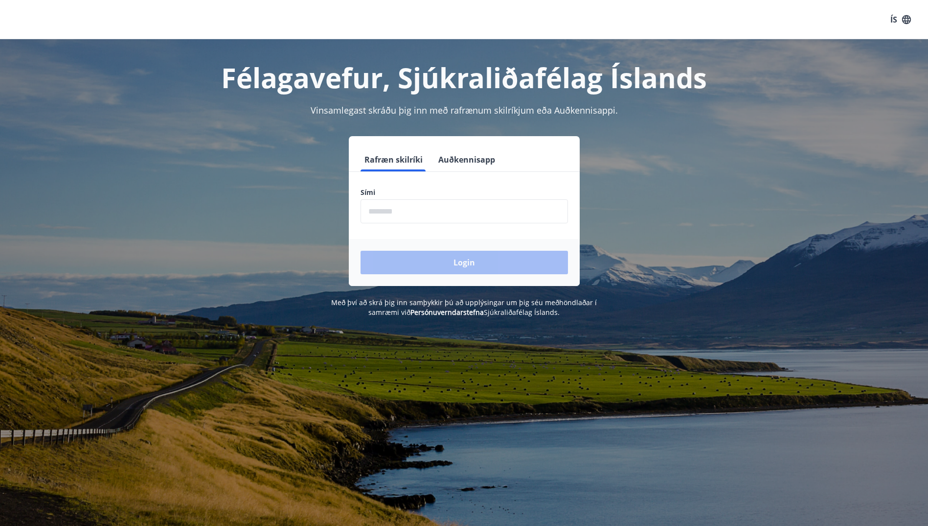 This screenshot has height=526, width=928. I want to click on a: Persónuverndarstefna, so click(447, 312).